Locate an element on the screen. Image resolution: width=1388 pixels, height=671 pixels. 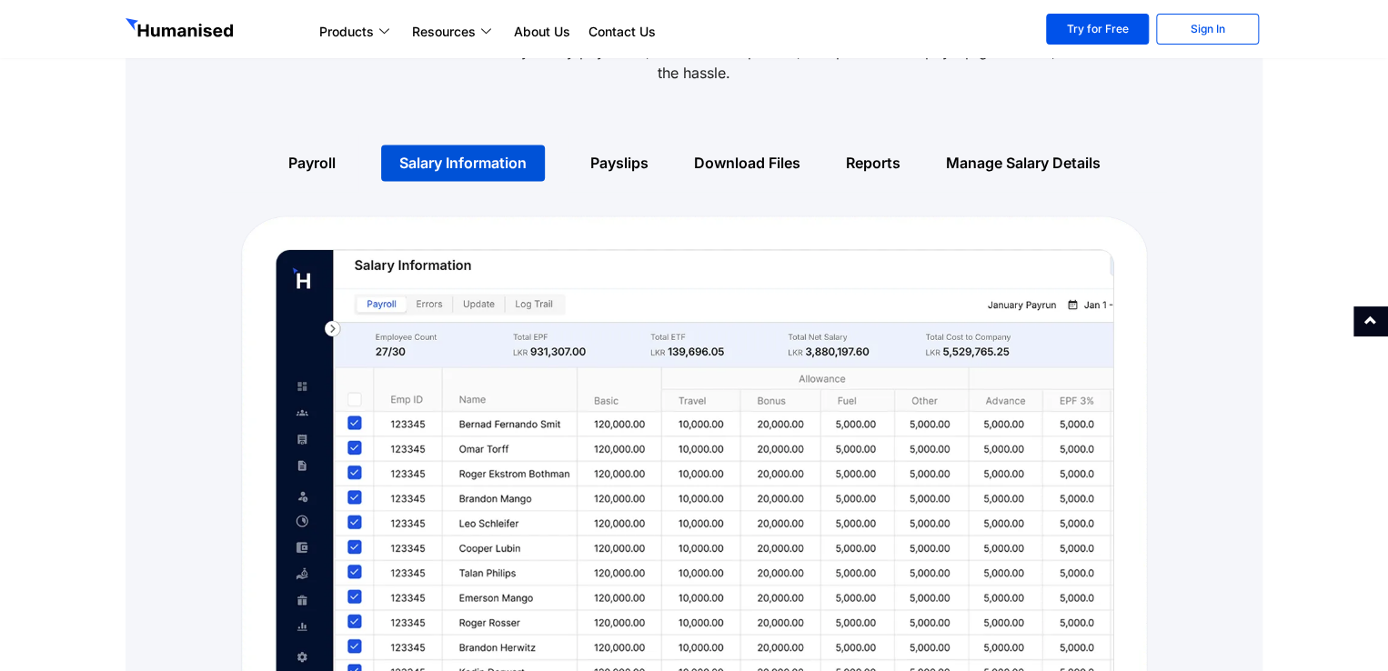
img: GetHumanised Logo is located at coordinates (181, 30).